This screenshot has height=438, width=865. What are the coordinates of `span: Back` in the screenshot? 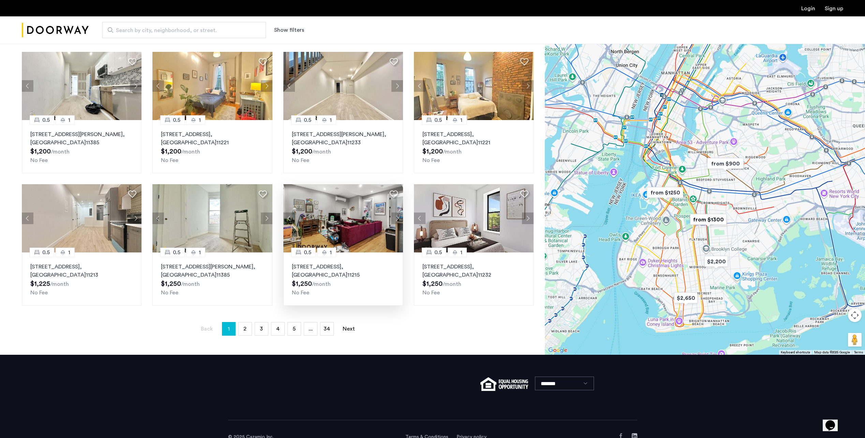 It's located at (207, 329).